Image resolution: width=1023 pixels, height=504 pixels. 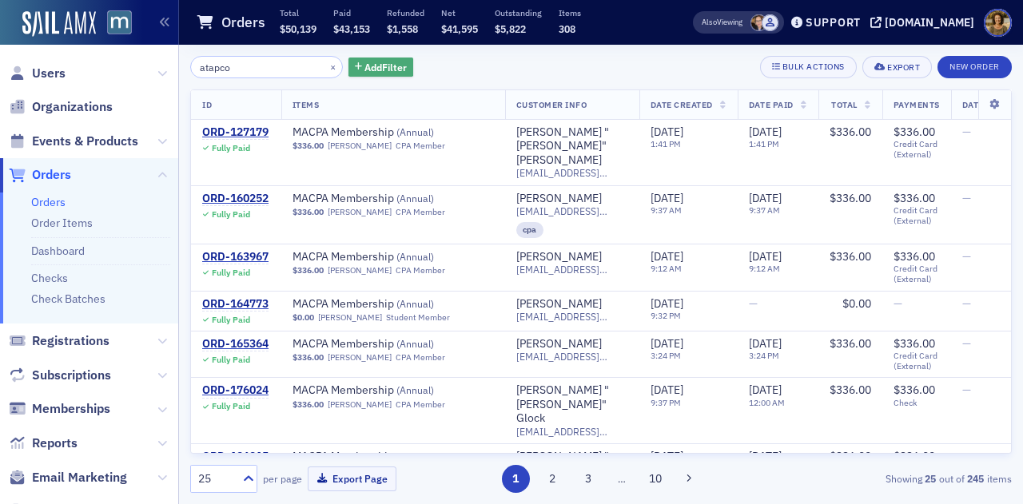 What do you see at coordinates (26, 22) in the screenshot?
I see `button: go back` at bounding box center [26, 22].